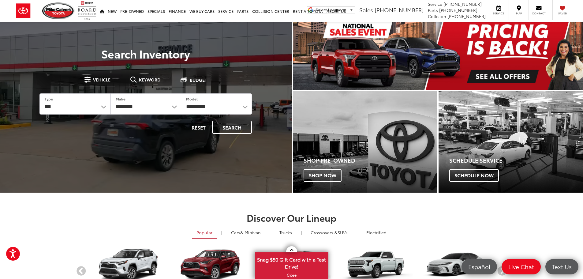 The image size is (583, 279). I want to click on a: Live Chat, so click(522, 267).